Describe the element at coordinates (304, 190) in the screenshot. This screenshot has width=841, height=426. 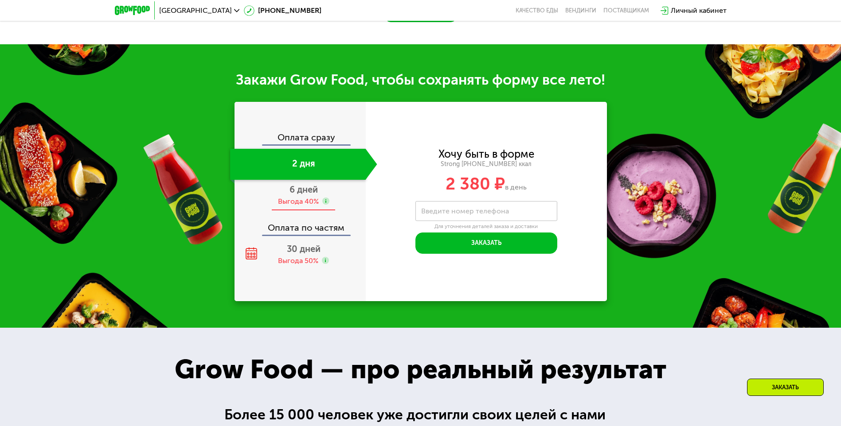
I see `span: 6 дней` at that location.